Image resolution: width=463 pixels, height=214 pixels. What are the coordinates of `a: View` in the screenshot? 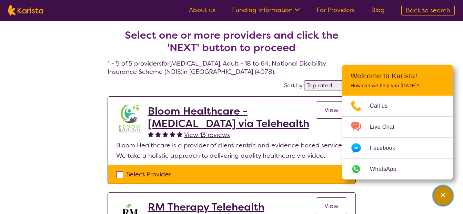 It's located at (332, 110).